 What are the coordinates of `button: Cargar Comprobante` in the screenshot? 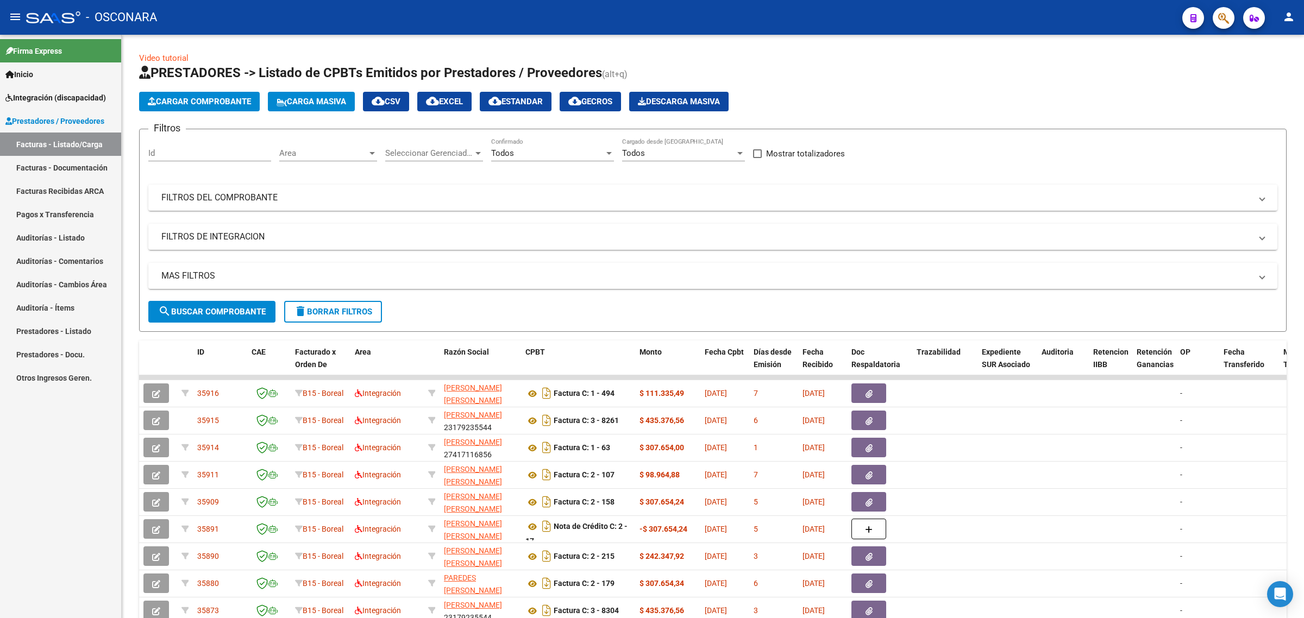 It's located at (199, 102).